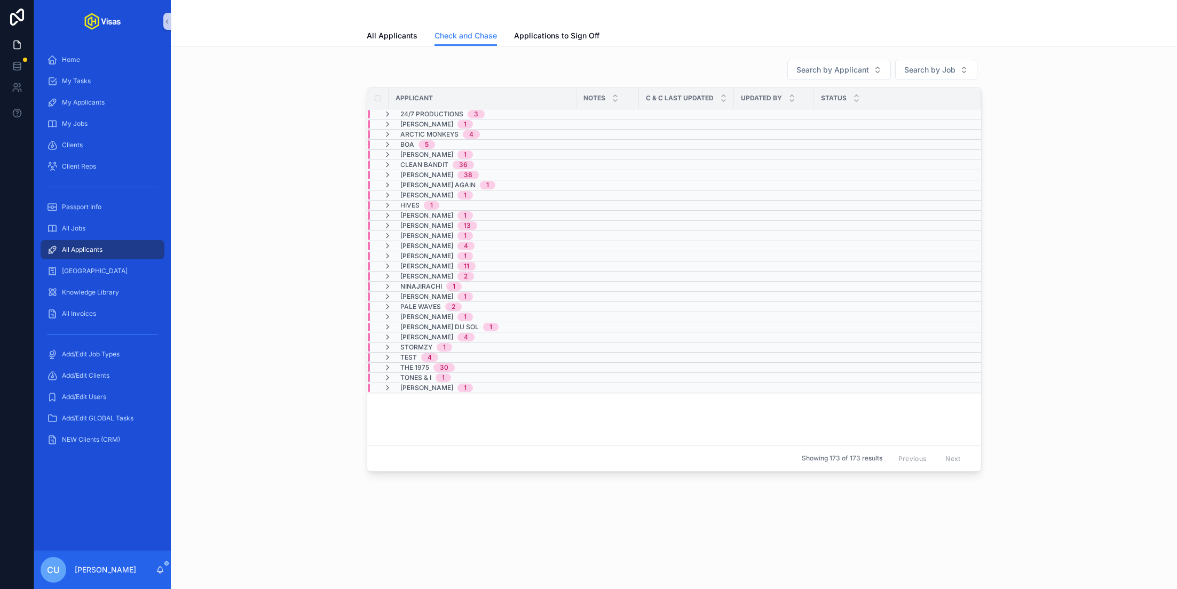 This screenshot has width=1177, height=589. Describe the element at coordinates (102, 397) in the screenshot. I see `a: Add/Edit Users` at that location.